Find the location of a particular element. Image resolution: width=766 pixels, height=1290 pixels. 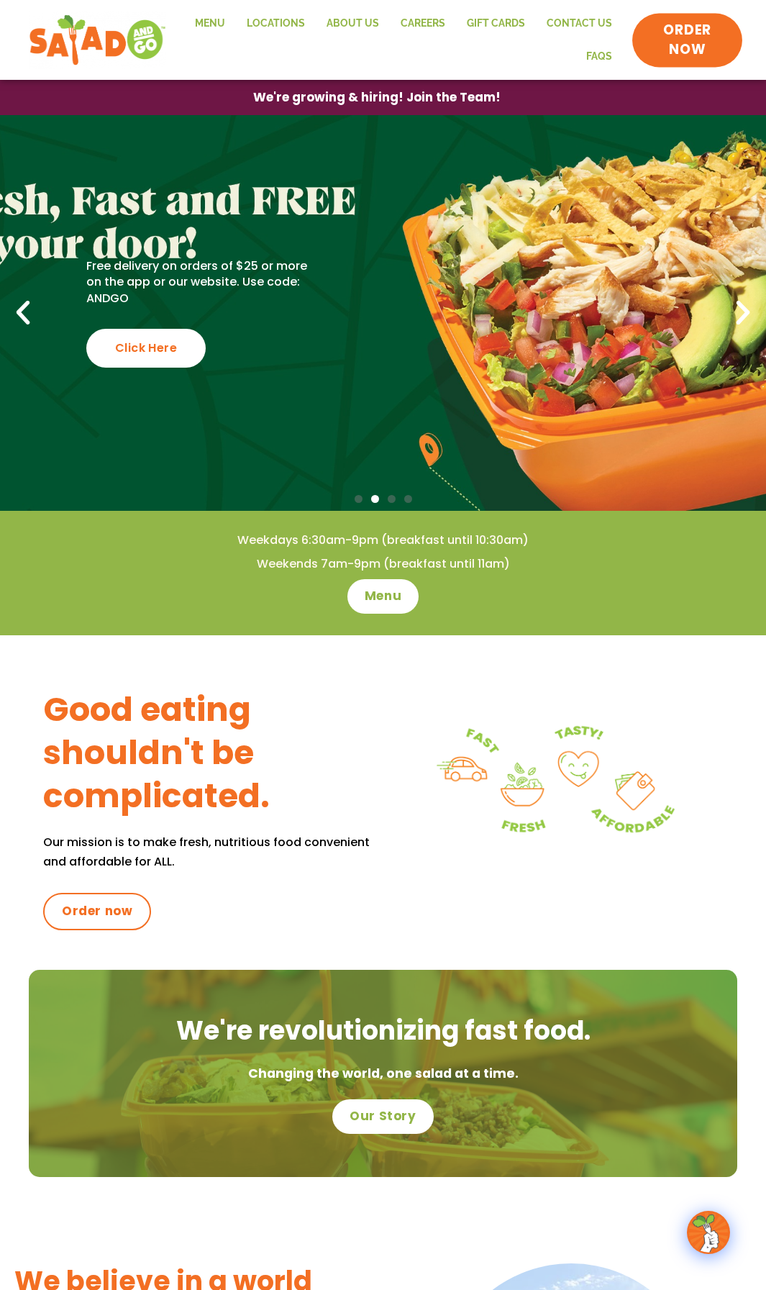

span: Go to slide 2 is located at coordinates (375, 499).